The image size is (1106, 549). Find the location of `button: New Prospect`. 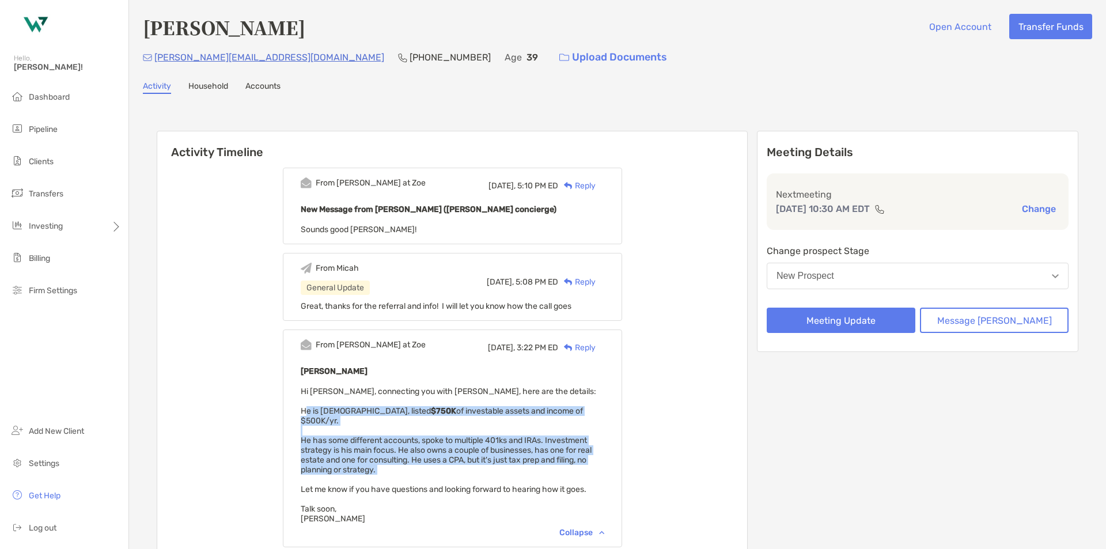

button: New Prospect is located at coordinates (917, 276).